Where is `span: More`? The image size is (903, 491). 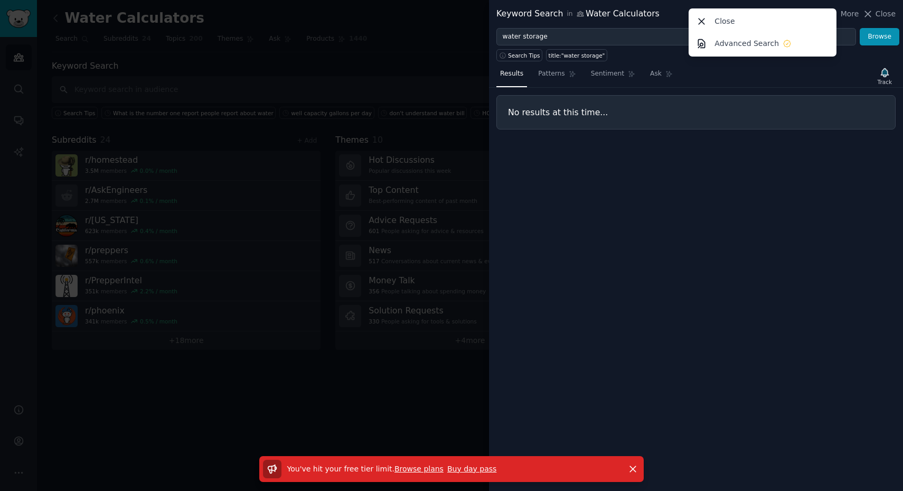 span: More is located at coordinates (850, 14).